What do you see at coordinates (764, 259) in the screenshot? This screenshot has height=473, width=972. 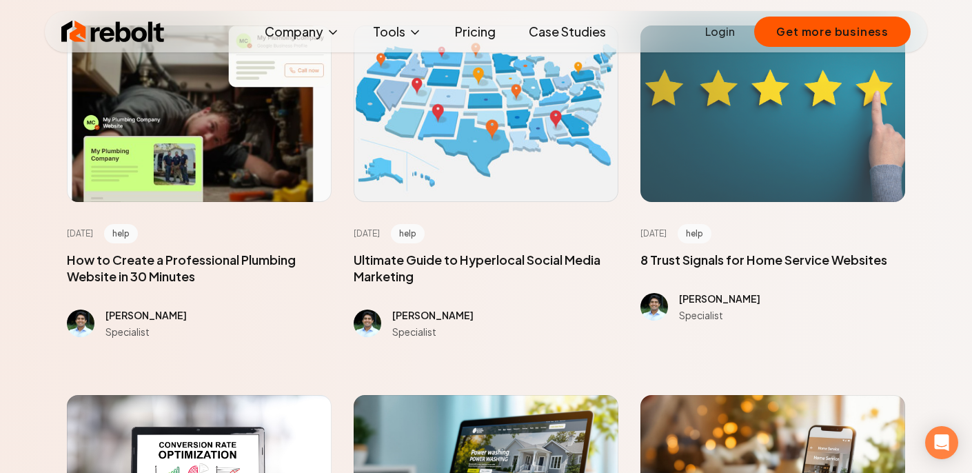 I see `a: 8 Trust Signals for Home Service Websites` at bounding box center [764, 259].